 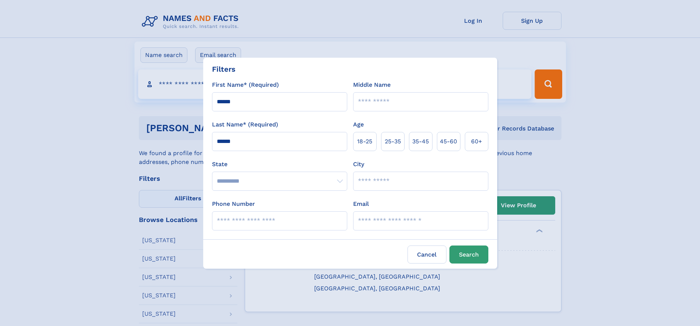 I want to click on label: Age, so click(x=358, y=125).